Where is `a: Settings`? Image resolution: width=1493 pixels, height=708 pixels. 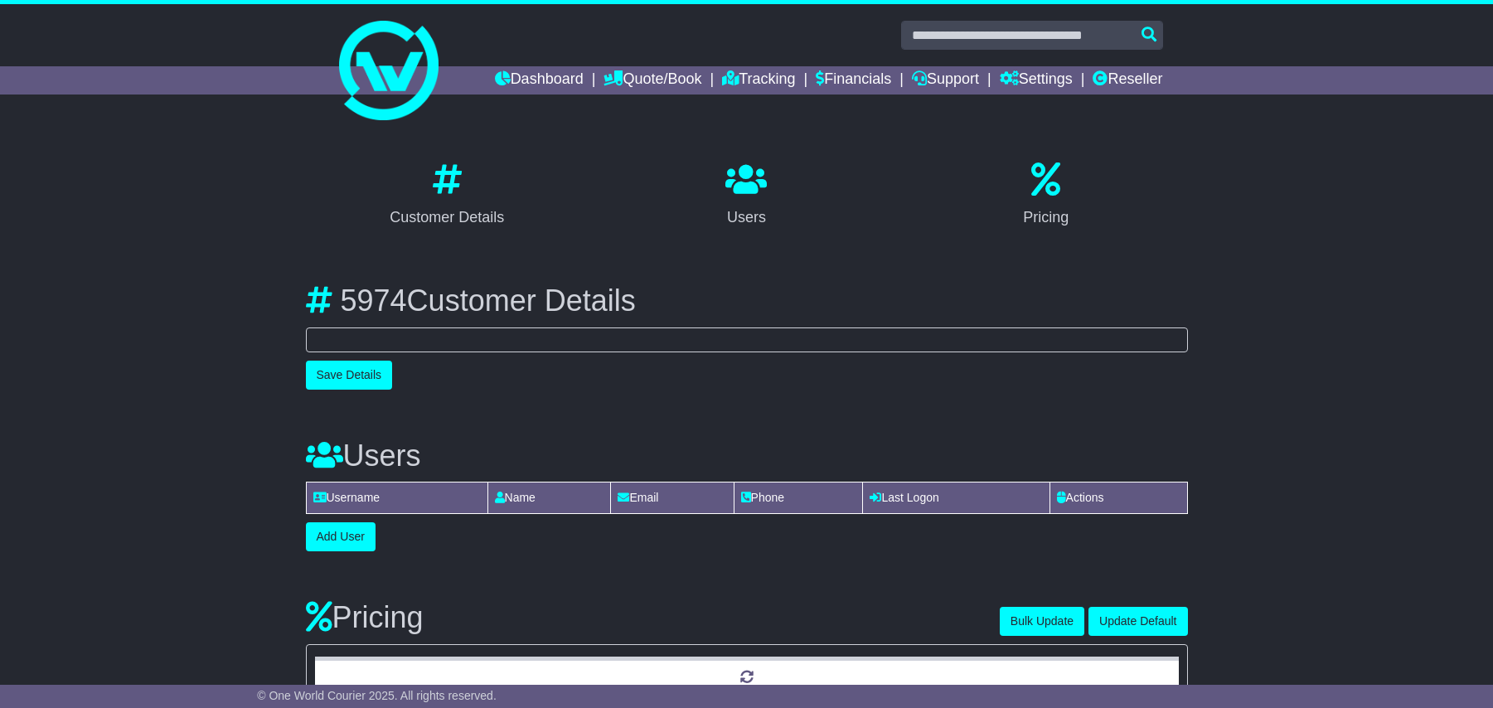 a: Settings is located at coordinates (1036, 80).